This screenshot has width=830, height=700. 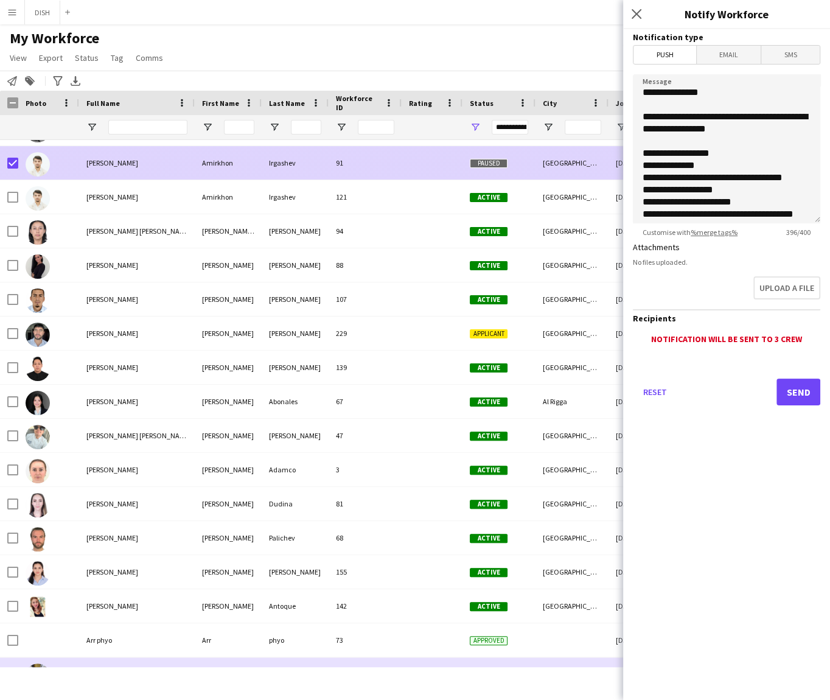 I want to click on div: Abonales, so click(x=295, y=401).